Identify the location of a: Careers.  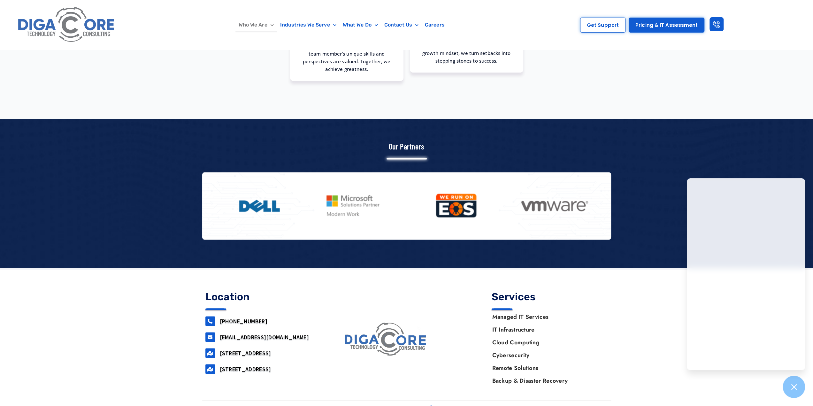
(435, 25).